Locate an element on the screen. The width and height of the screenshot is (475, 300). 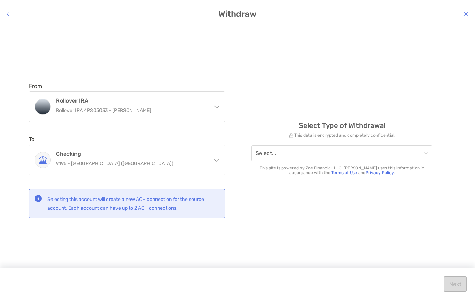
img: status icon is located at coordinates (38, 198).